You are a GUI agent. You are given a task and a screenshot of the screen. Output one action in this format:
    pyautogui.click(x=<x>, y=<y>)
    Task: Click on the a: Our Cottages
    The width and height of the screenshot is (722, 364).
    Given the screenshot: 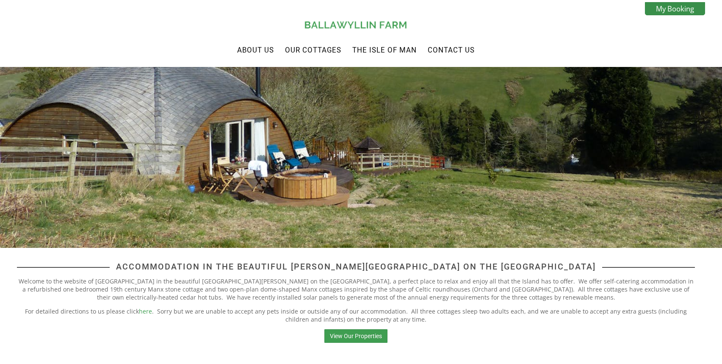 What is the action you would take?
    pyautogui.click(x=313, y=50)
    